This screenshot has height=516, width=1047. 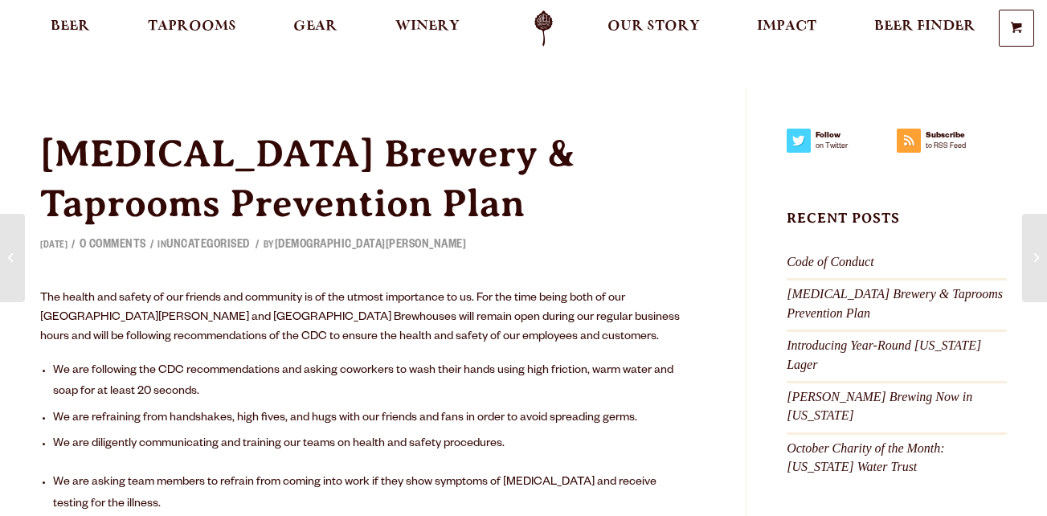 I want to click on span: to RSS Feed, so click(x=951, y=145).